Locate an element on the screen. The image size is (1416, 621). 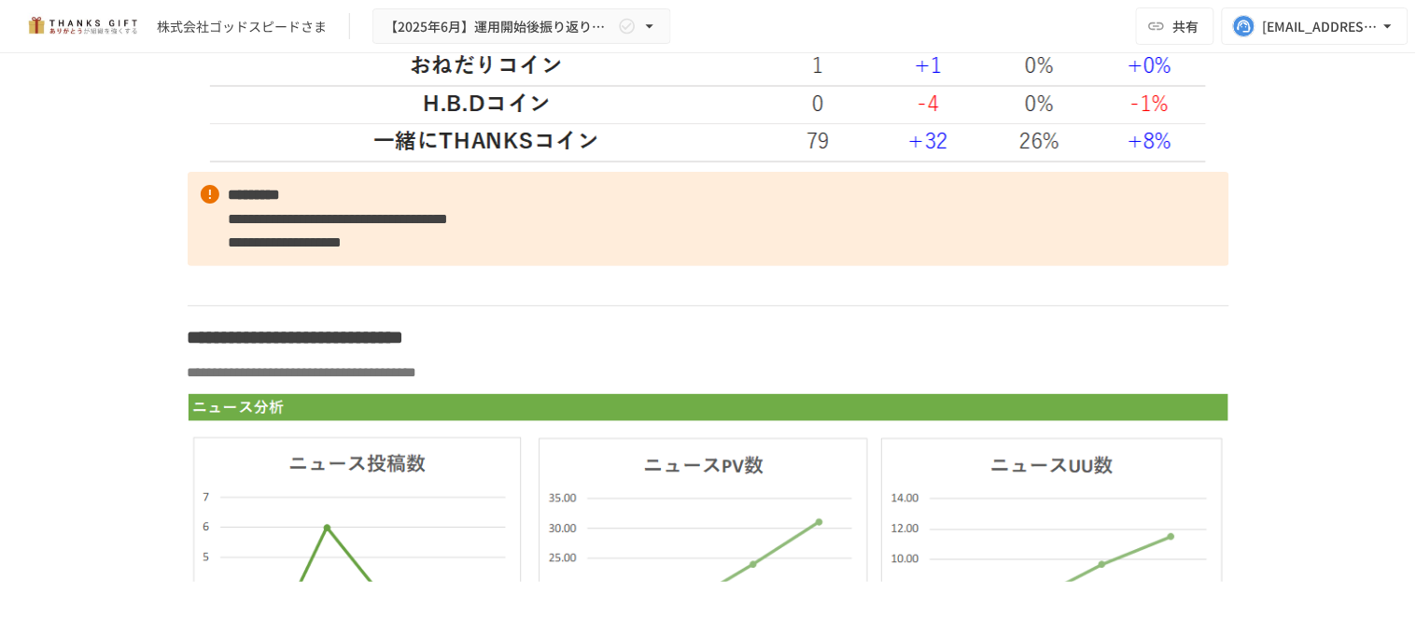
button: 【2025年6月】運用開始後振り返りミーティング is located at coordinates (522, 26).